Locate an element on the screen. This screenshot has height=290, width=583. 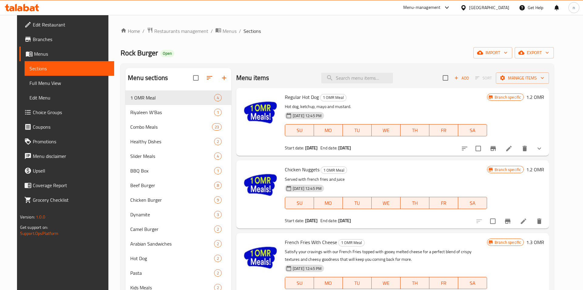
div: Camel Burger2 is located at coordinates (178, 229).